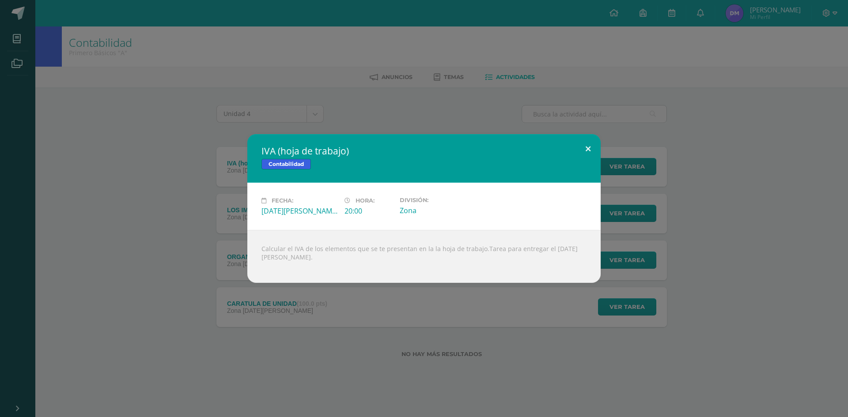 Image resolution: width=848 pixels, height=417 pixels. I want to click on div: 20:00, so click(368, 211).